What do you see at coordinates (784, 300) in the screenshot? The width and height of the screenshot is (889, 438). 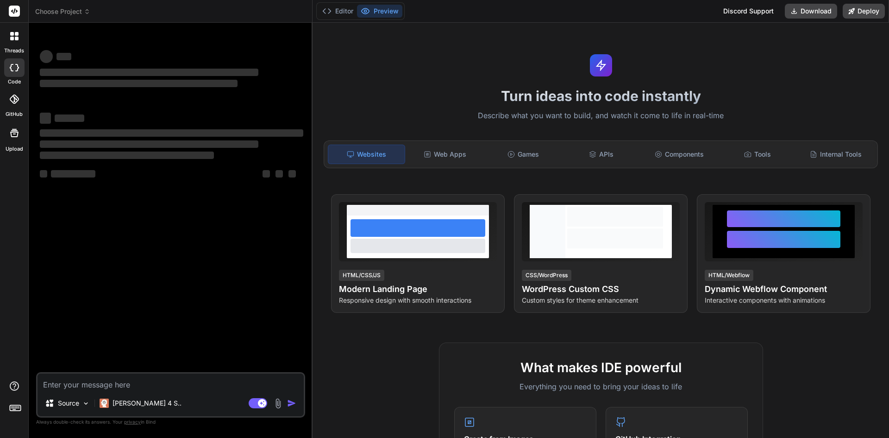 I see `p: Interactive components with animations` at bounding box center [784, 300].